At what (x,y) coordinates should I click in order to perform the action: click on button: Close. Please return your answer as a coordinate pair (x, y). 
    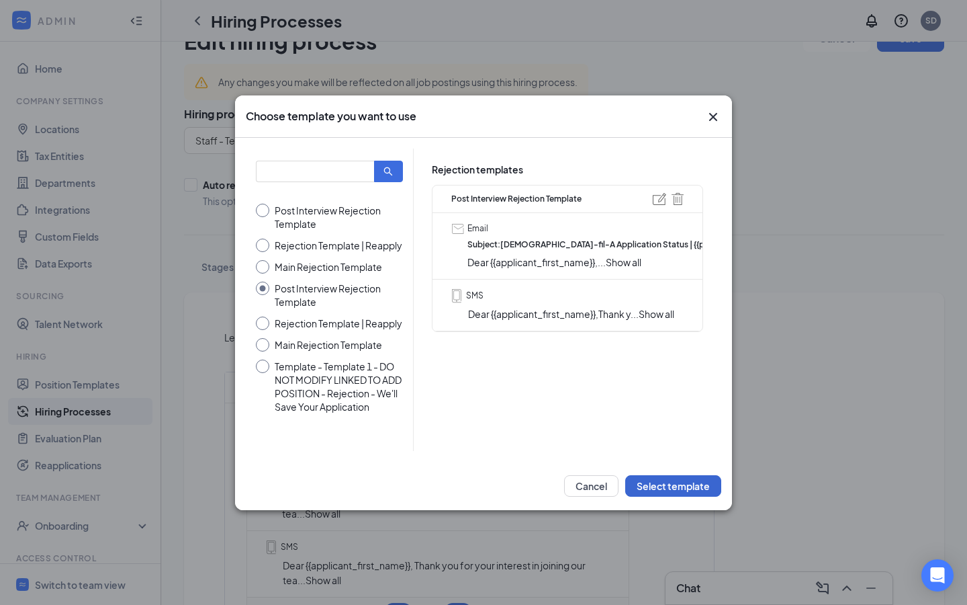
    Looking at the image, I should click on (713, 117).